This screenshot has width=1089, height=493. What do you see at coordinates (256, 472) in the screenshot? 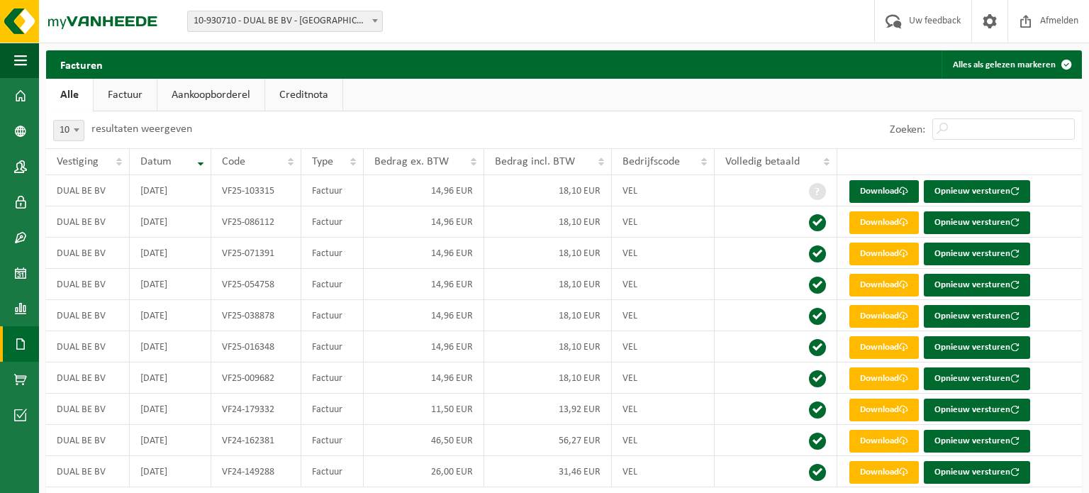
I see `td: VF24-149288` at bounding box center [256, 472].